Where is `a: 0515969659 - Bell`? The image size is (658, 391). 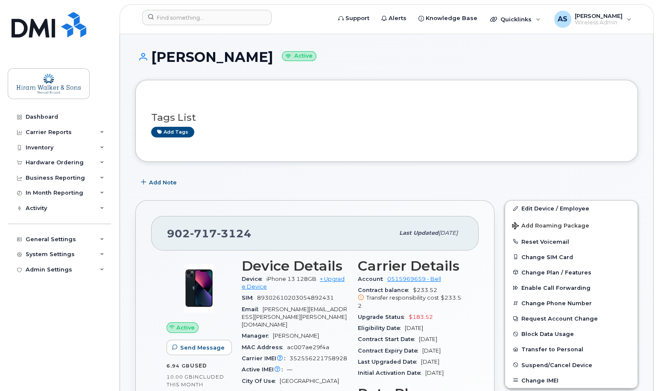
a: 0515969659 - Bell is located at coordinates (414, 279).